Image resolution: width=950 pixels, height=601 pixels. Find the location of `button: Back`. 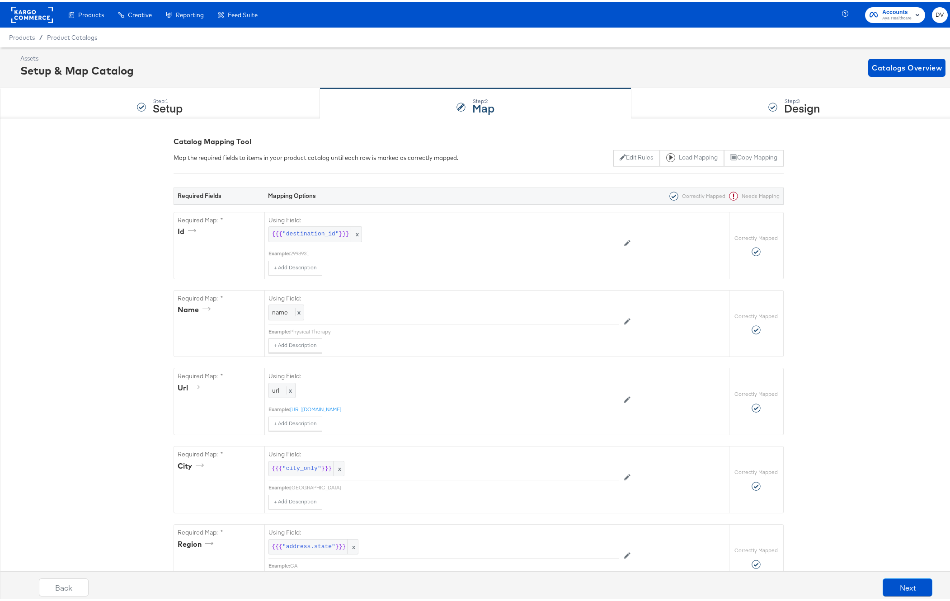

button: Back is located at coordinates (64, 585).